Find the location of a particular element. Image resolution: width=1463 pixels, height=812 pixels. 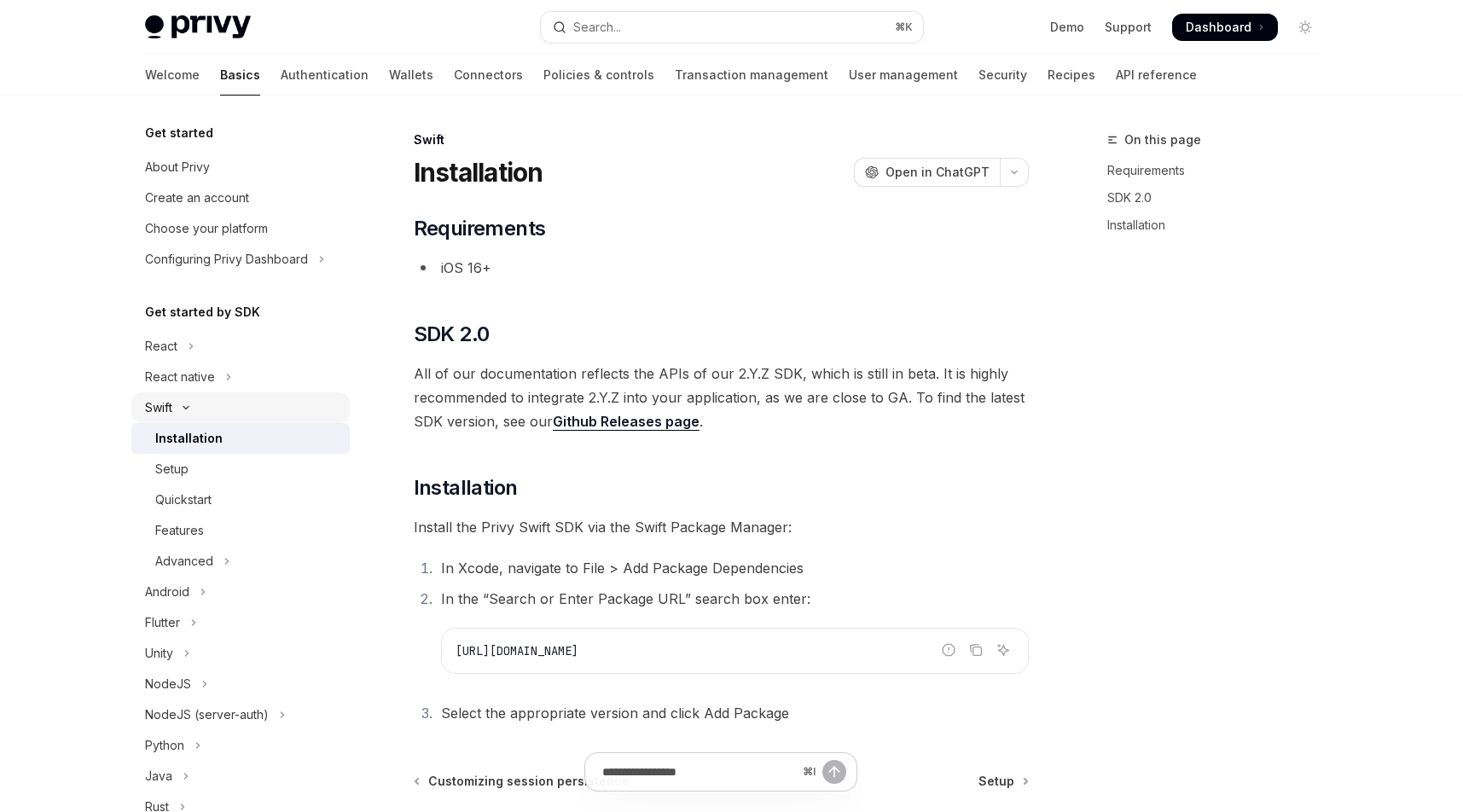

span: All of our documentation reflects the APIs of our 2.Y.Z SDK, which is still in beta. It is highly... is located at coordinates (721, 397).